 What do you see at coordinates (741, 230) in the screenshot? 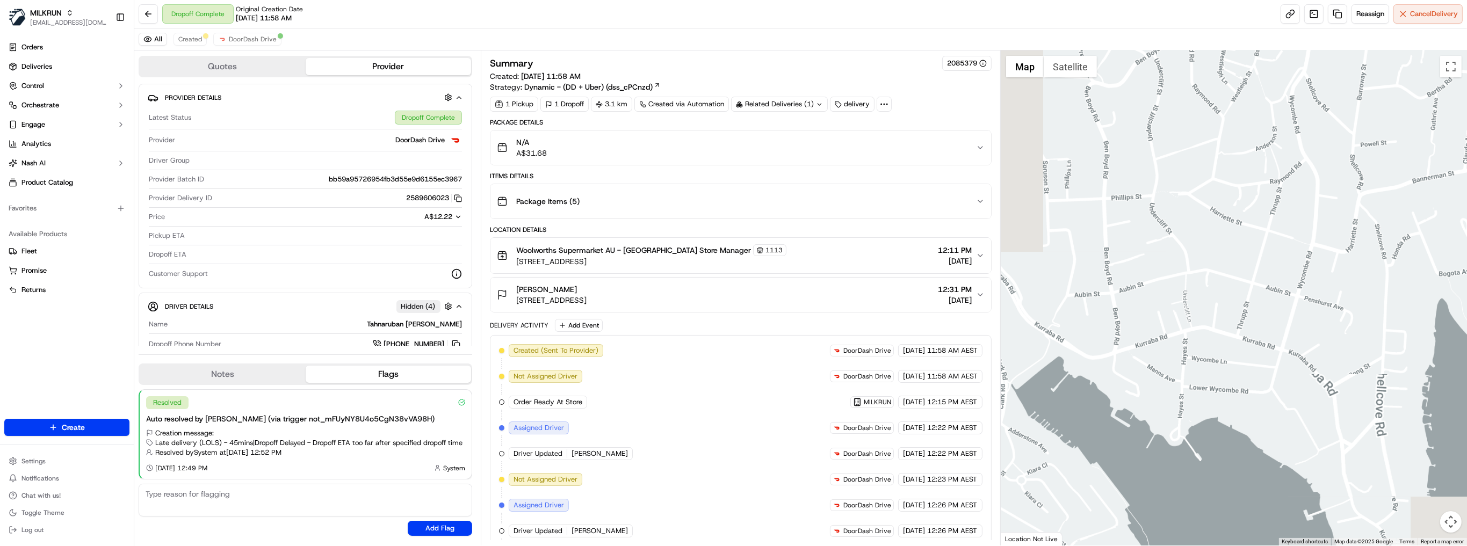
I see `div: Location Details` at bounding box center [741, 230].